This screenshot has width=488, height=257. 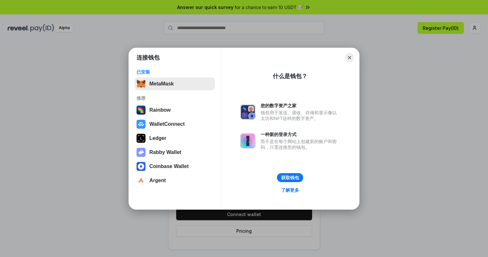 I want to click on button: Argent, so click(x=175, y=181).